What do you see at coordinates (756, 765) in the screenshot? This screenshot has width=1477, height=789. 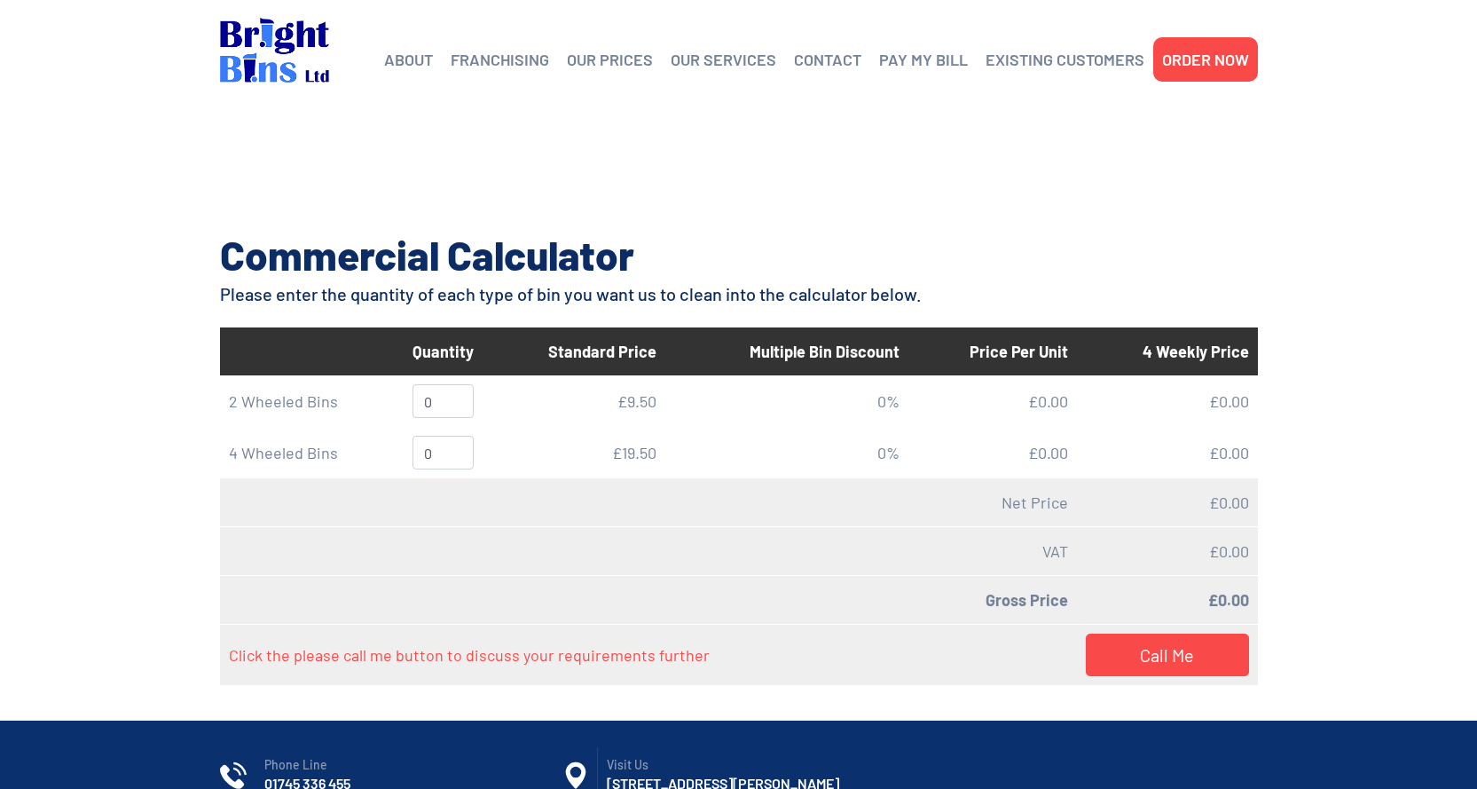 I see `span: Visit Us` at bounding box center [756, 765].